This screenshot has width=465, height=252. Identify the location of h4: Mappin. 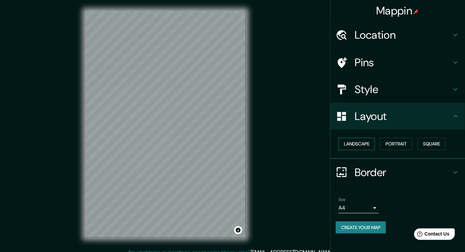
(398, 11).